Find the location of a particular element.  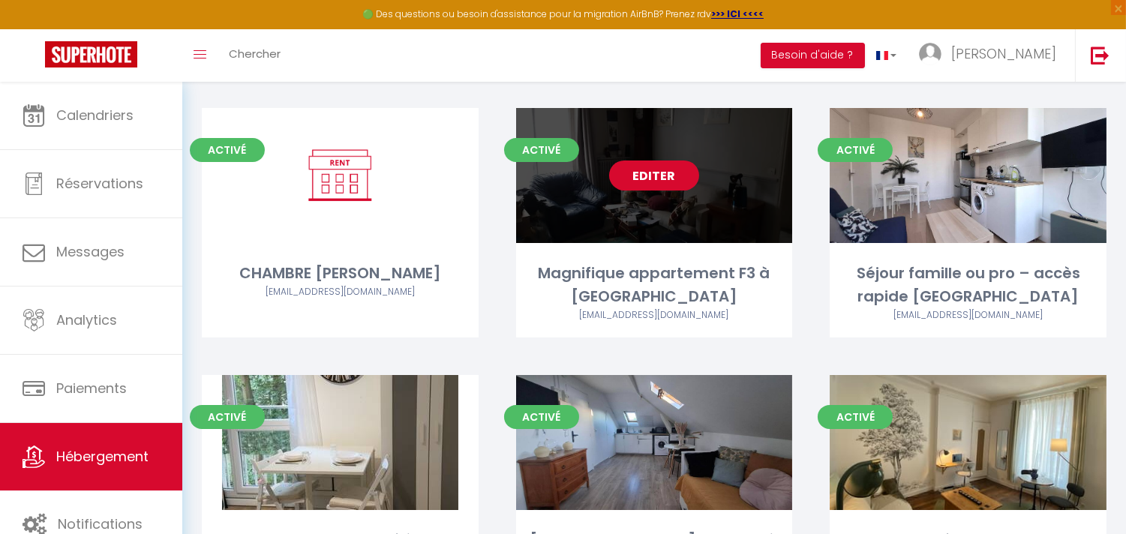

a: Chercher is located at coordinates (254, 55).